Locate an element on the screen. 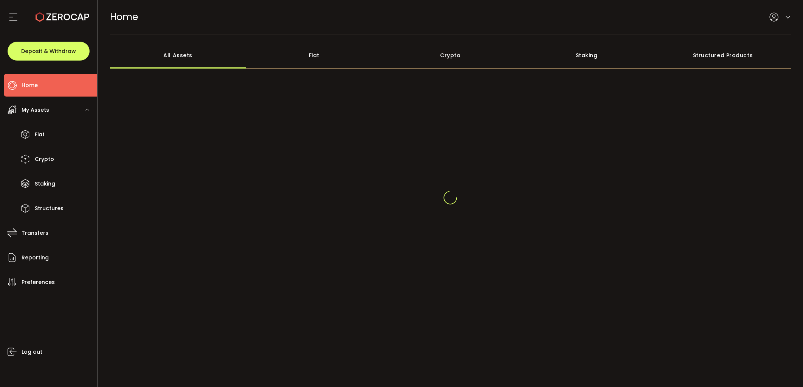 The image size is (803, 387). div: All Assets is located at coordinates (178, 55).